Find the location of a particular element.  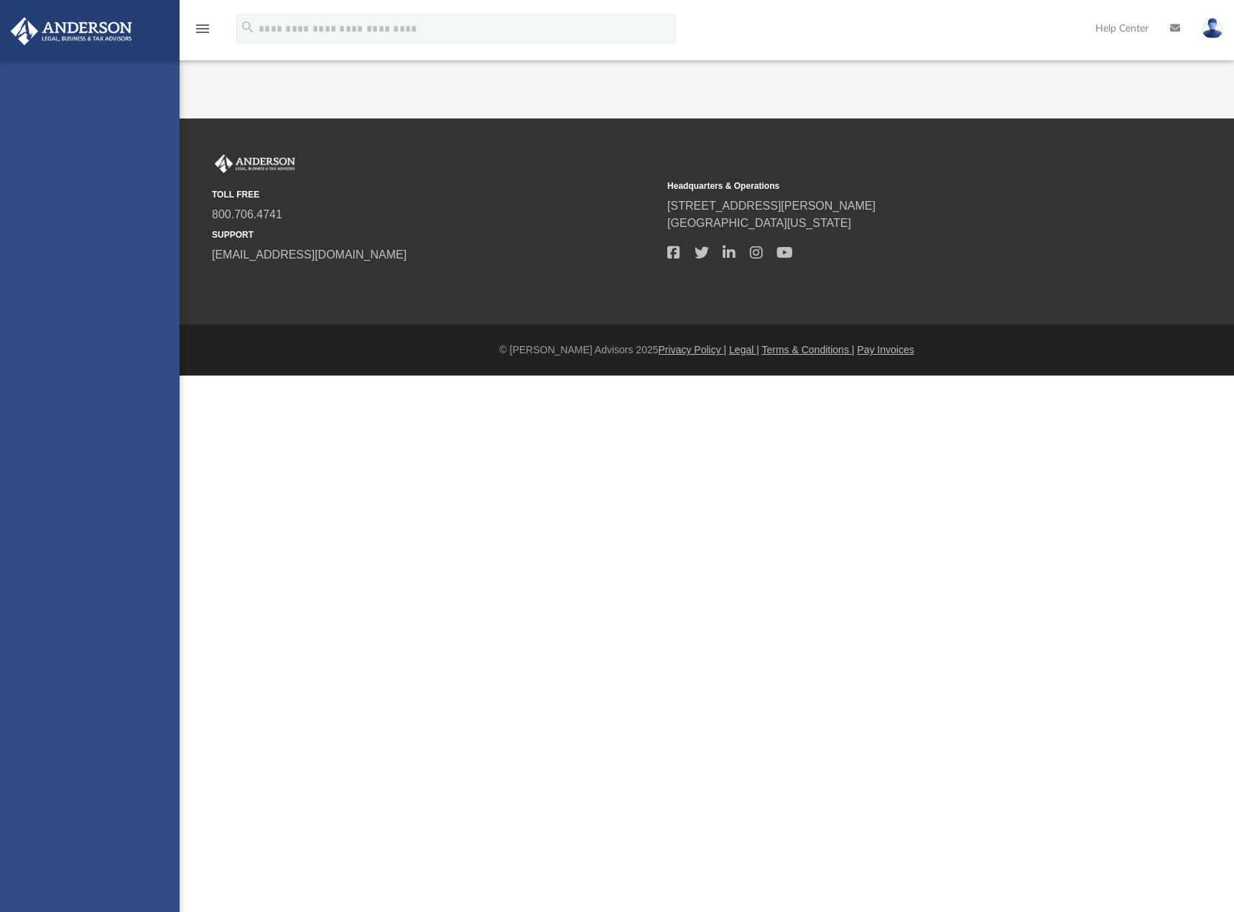

a: menu is located at coordinates (203, 32).